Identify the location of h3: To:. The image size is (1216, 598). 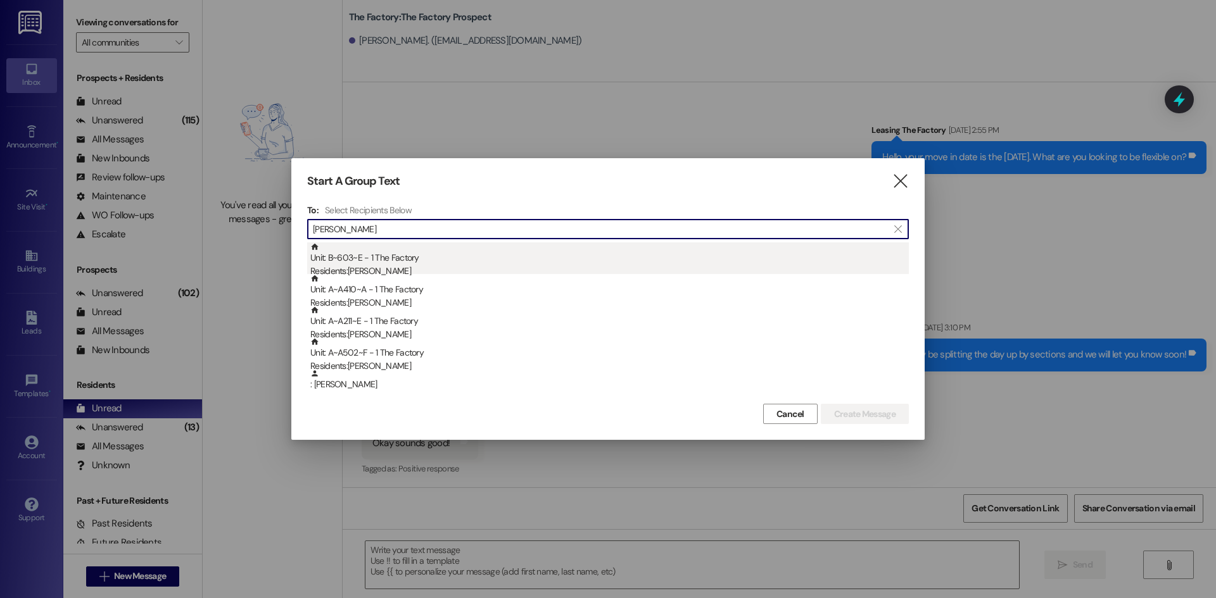
(313, 210).